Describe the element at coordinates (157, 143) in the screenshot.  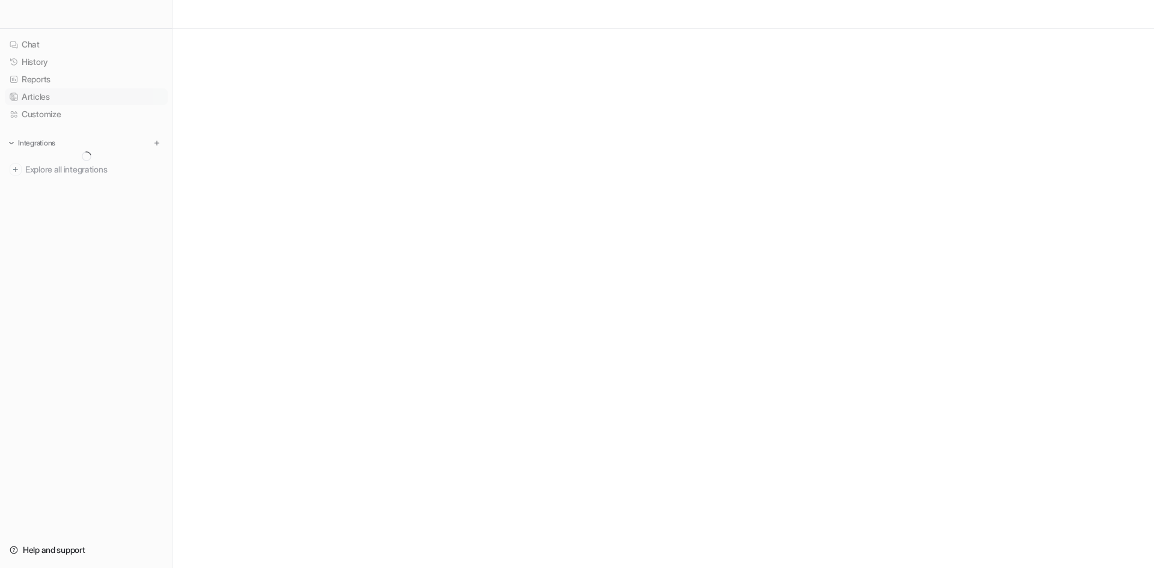
I see `img: menu_add.svg` at that location.